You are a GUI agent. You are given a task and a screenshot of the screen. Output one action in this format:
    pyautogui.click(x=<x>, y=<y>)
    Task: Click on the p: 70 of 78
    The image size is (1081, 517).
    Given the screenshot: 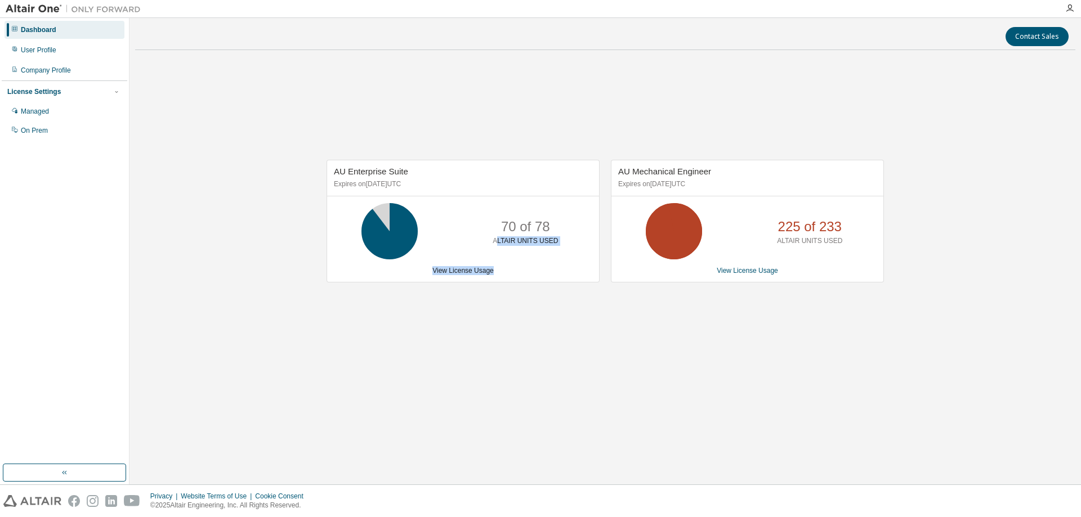 What is the action you would take?
    pyautogui.click(x=525, y=227)
    